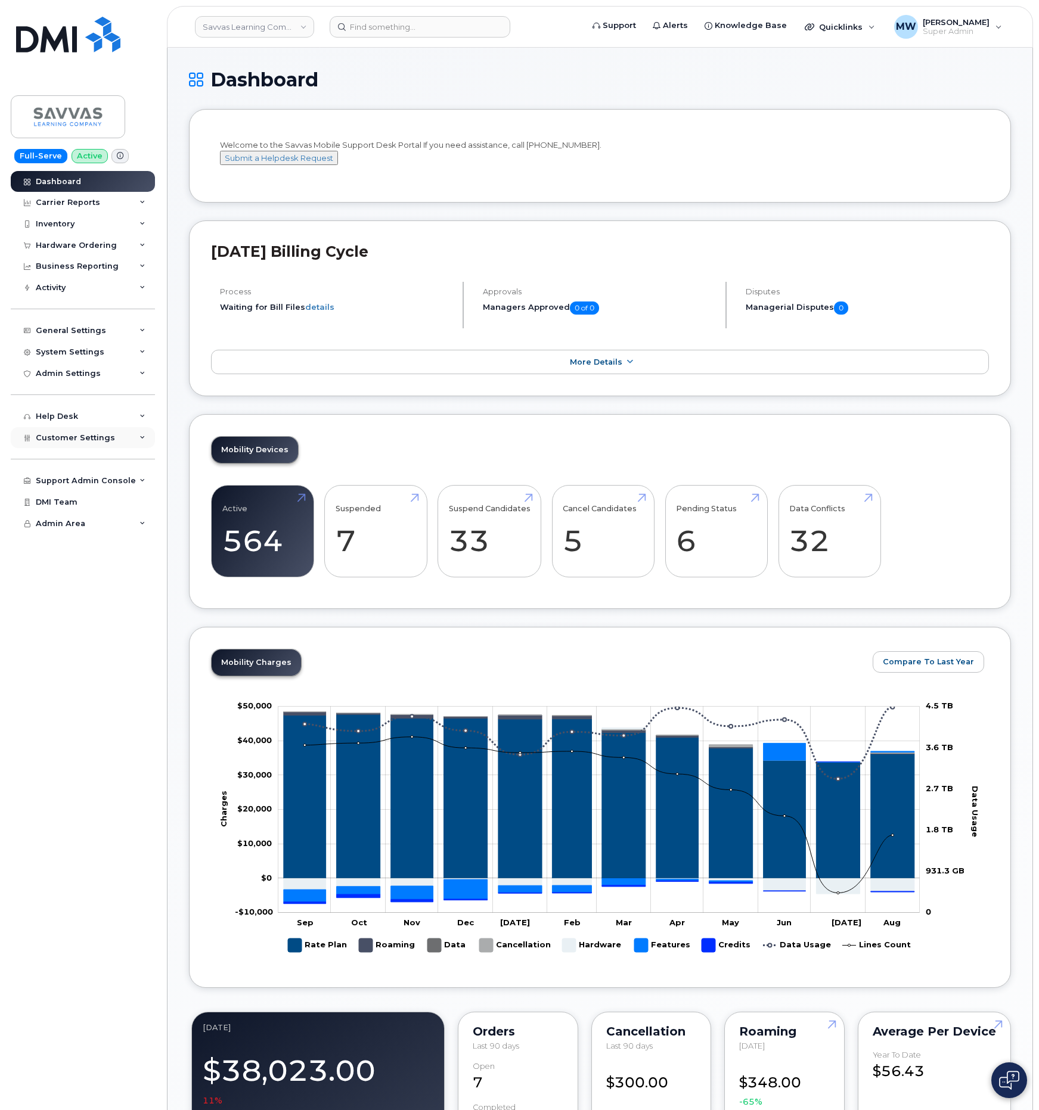 The image size is (1039, 1110). Describe the element at coordinates (387, 945) in the screenshot. I see `g: Roaming` at that location.